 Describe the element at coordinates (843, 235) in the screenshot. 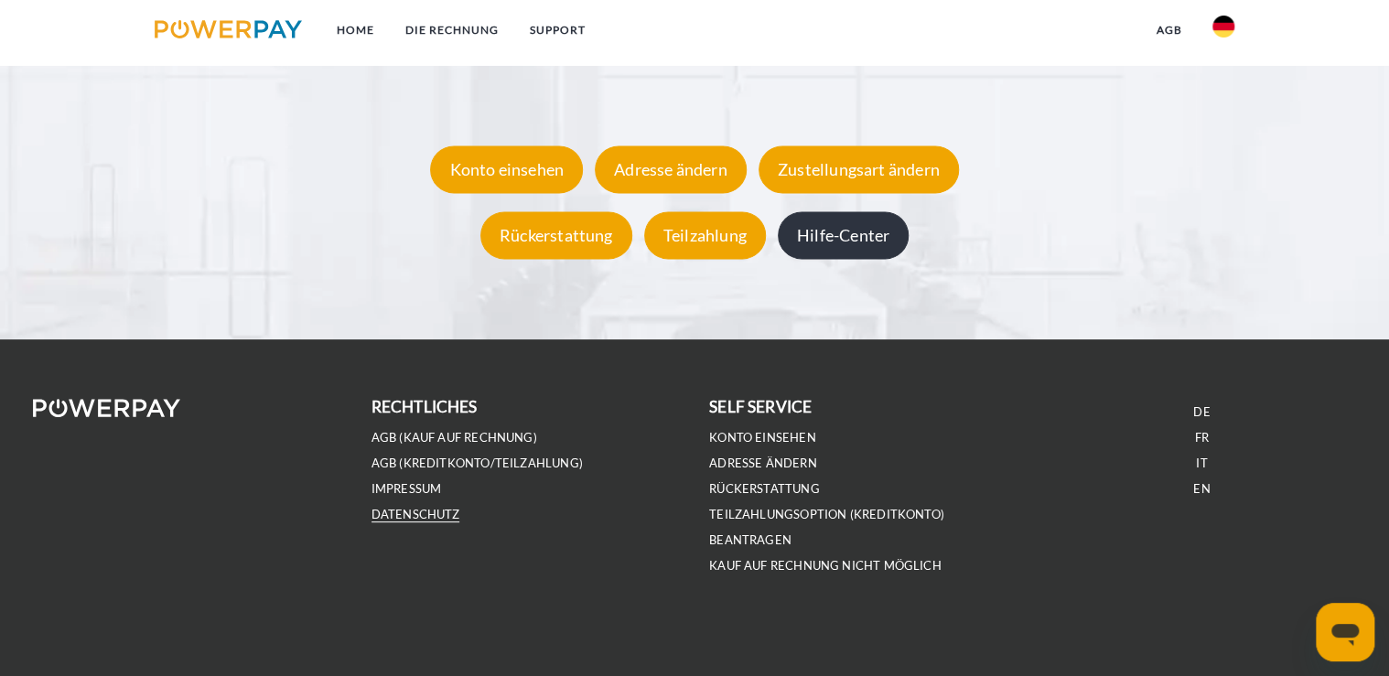

I see `a: Hilfe-Center` at that location.